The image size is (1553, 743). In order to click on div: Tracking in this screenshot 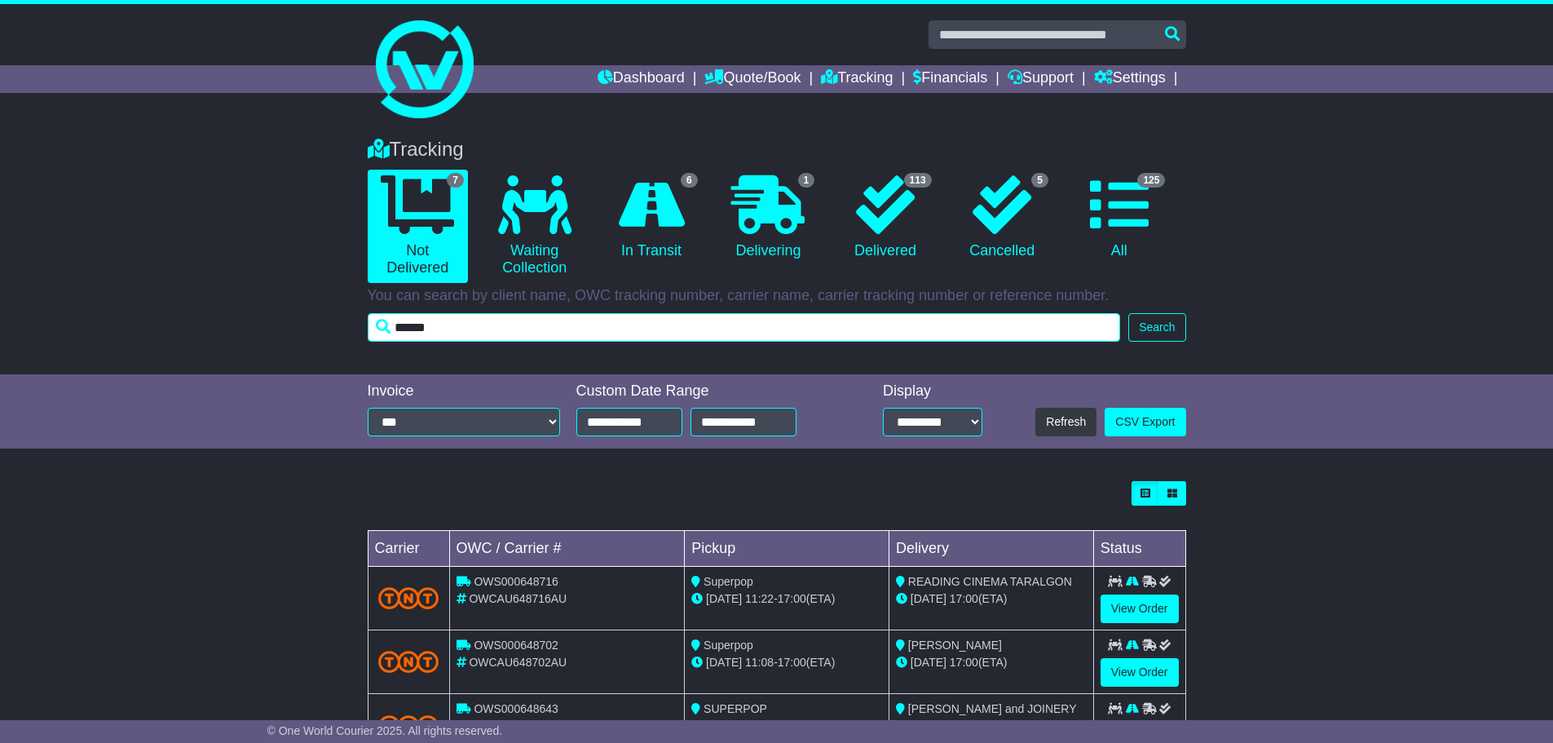, I will do `click(777, 149)`.